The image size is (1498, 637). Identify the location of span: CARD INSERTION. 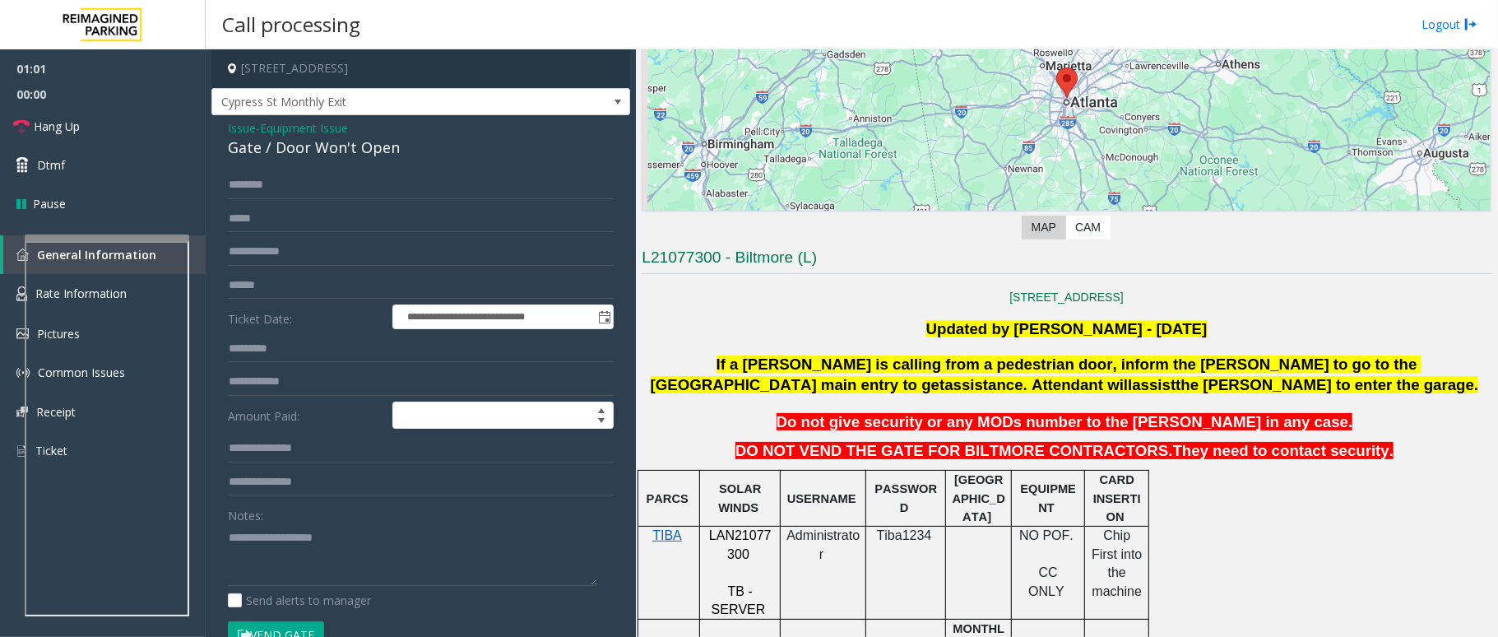
(1117, 498).